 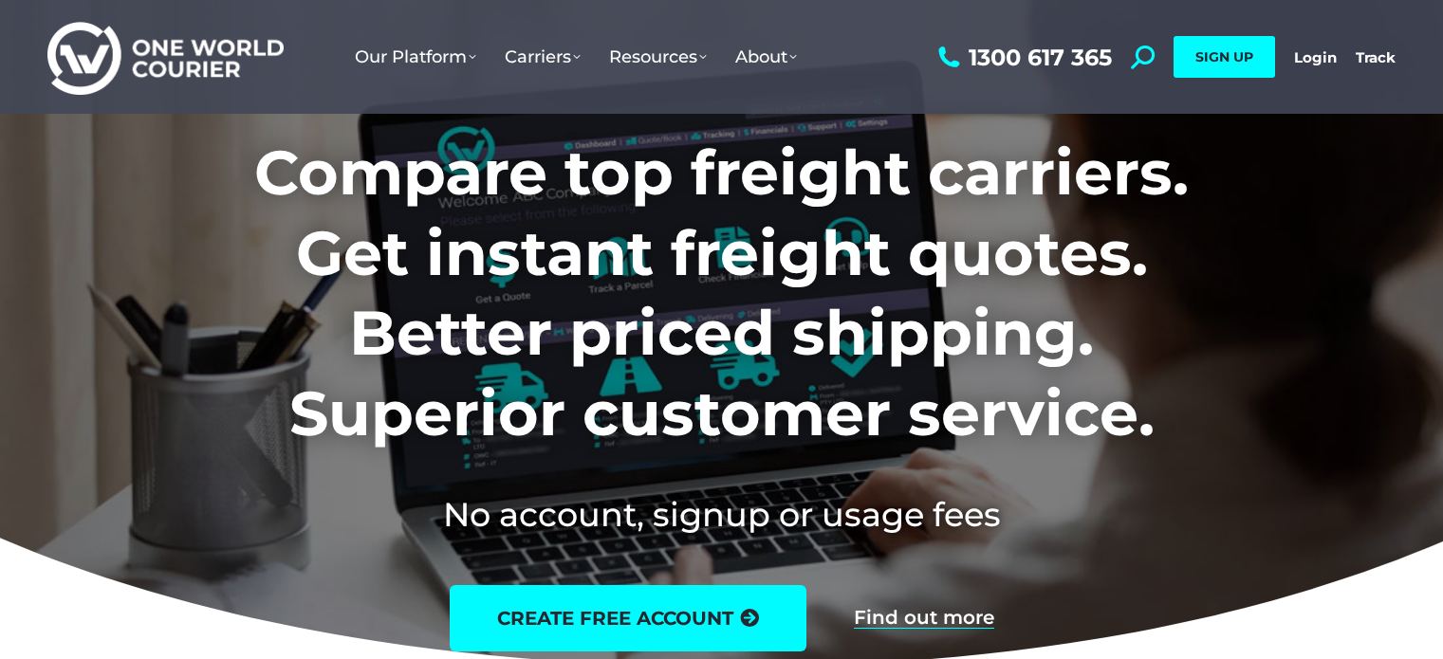 What do you see at coordinates (721, 514) in the screenshot?
I see `h2: No account, signup or usage fees` at bounding box center [721, 514].